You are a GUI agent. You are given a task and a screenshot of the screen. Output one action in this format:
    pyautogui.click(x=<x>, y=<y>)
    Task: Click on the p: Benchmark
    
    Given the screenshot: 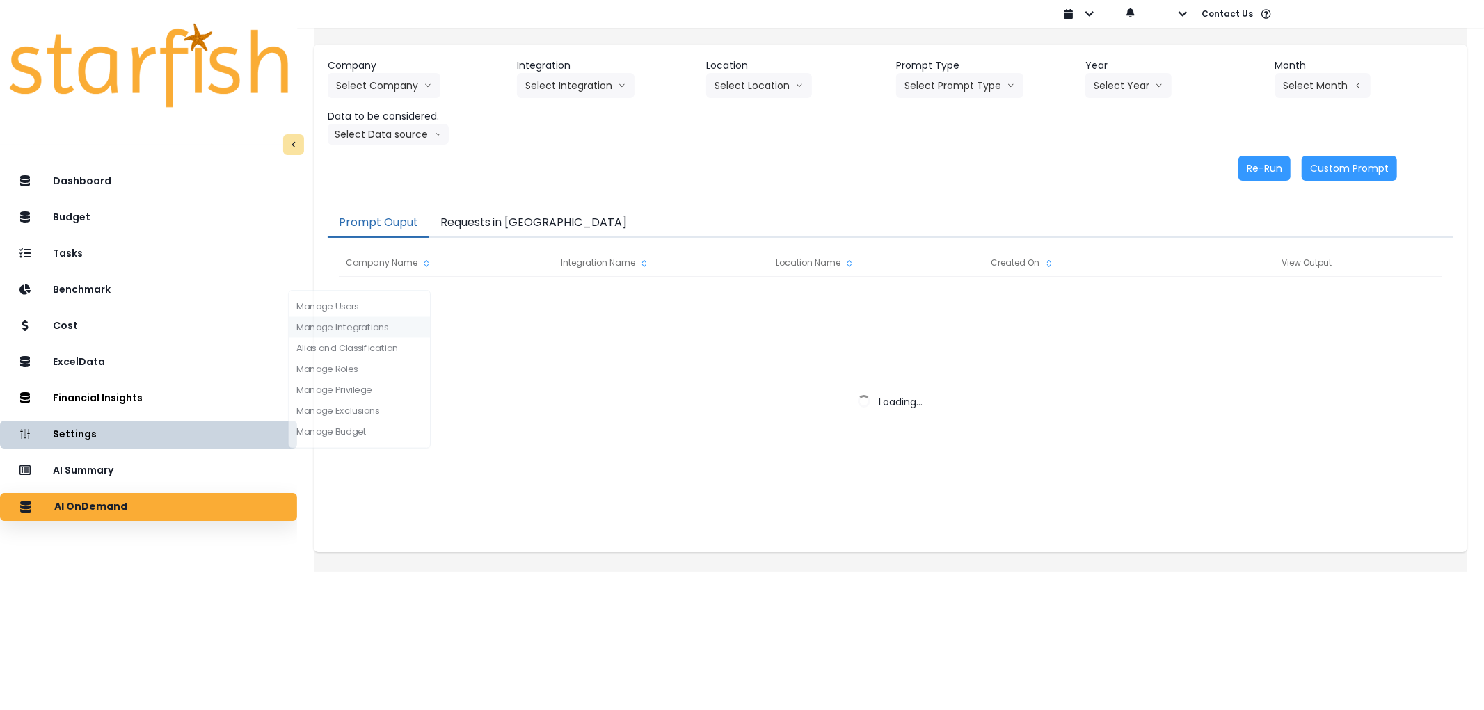 What is the action you would take?
    pyautogui.click(x=81, y=289)
    